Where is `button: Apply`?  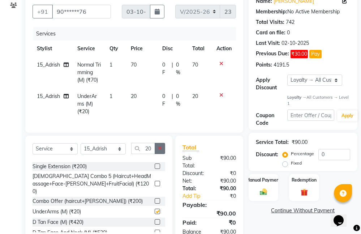 button: Apply is located at coordinates (347, 116).